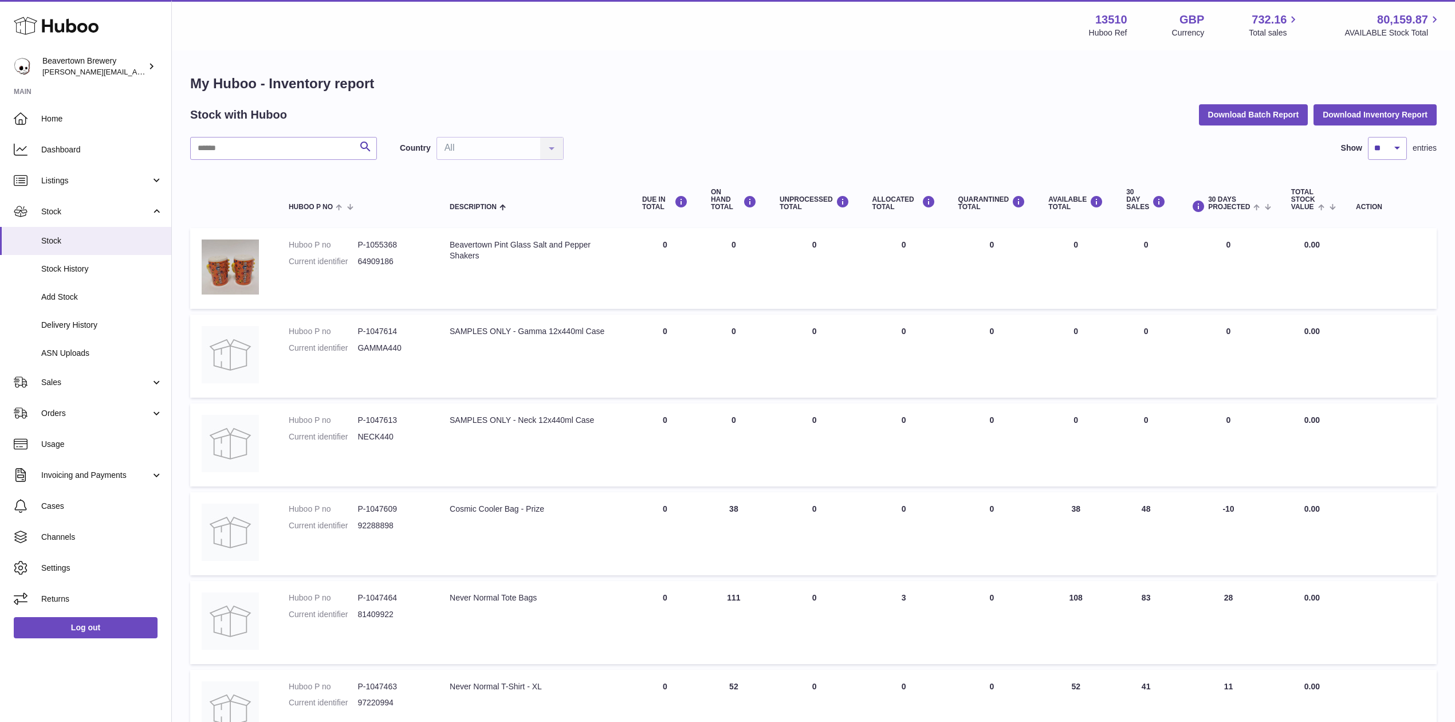 The width and height of the screenshot is (1455, 722). What do you see at coordinates (813, 84) in the screenshot?
I see `h1: My Huboo - Inventory report` at bounding box center [813, 84].